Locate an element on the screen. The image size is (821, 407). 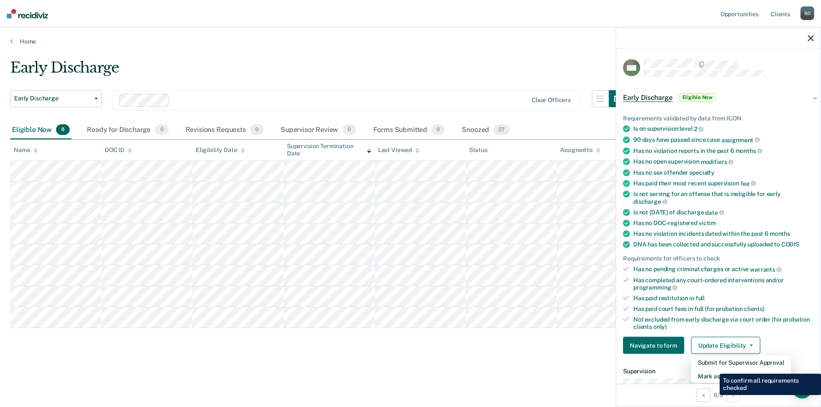
div: Clear officers is located at coordinates (551, 100).